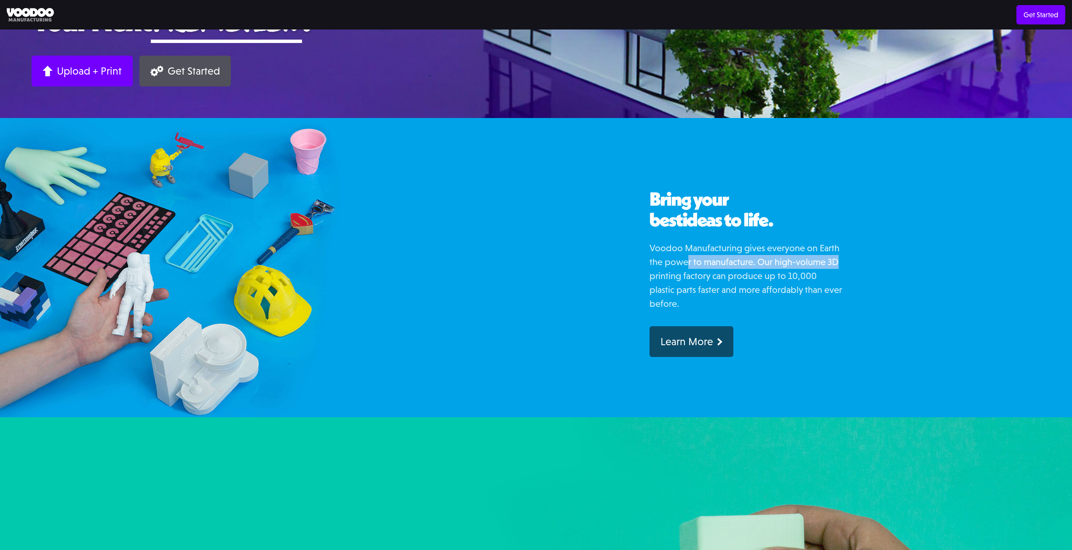 The width and height of the screenshot is (1072, 550). What do you see at coordinates (194, 71) in the screenshot?
I see `div: Get Started` at bounding box center [194, 71].